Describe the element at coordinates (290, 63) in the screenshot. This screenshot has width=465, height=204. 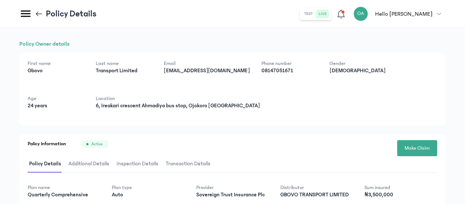
I see `p: Phone number` at that location.